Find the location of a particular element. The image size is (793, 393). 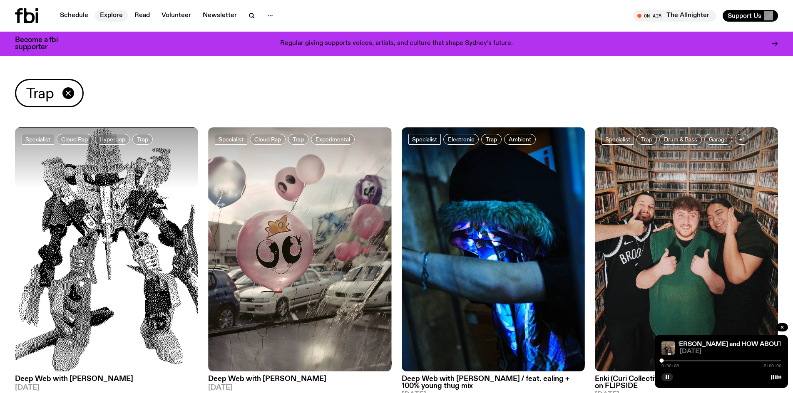

span: Experimental is located at coordinates (333, 139).